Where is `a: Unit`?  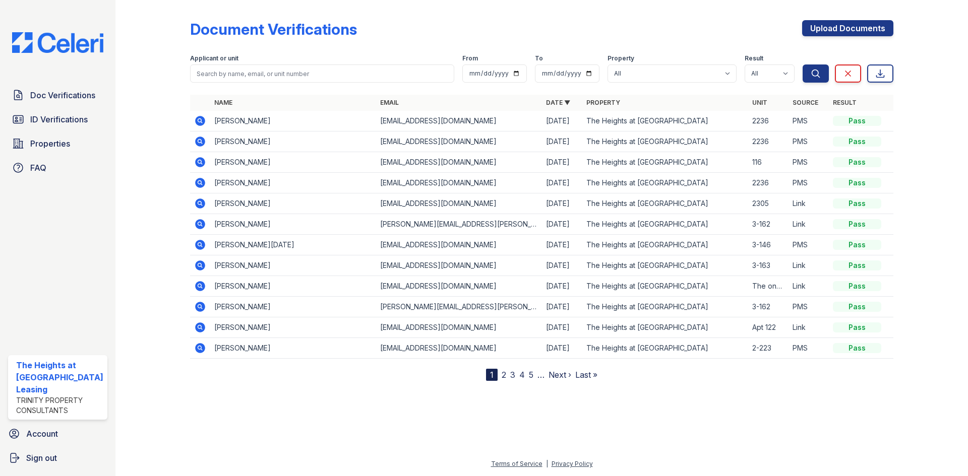 a: Unit is located at coordinates (760, 102).